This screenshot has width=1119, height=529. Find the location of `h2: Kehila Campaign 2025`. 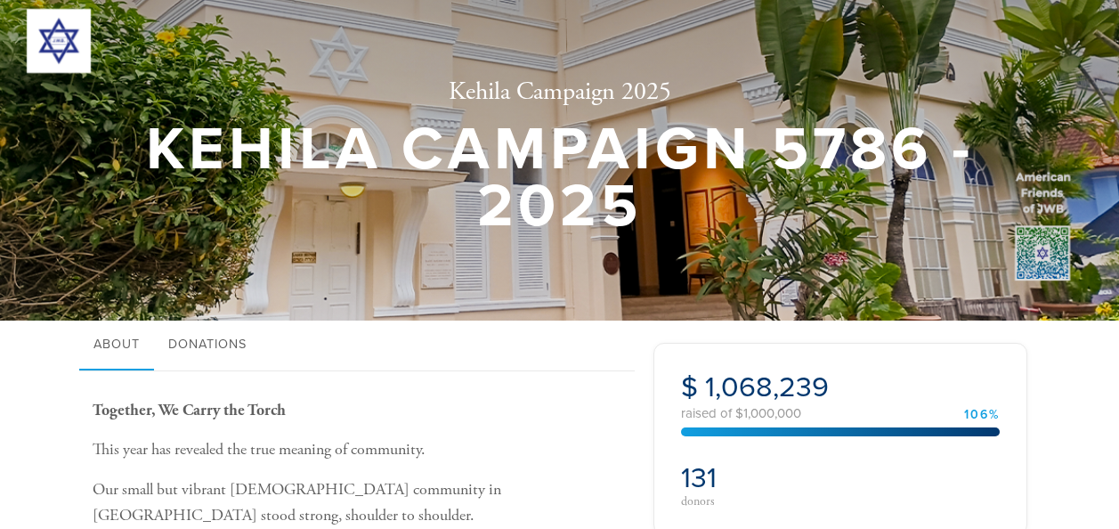

h2: Kehila Campaign 2025 is located at coordinates (560, 93).